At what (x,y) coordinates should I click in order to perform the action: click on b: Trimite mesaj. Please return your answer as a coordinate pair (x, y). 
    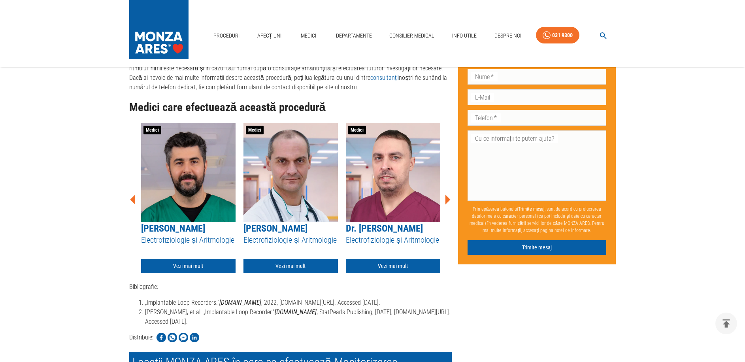
    Looking at the image, I should click on (531, 209).